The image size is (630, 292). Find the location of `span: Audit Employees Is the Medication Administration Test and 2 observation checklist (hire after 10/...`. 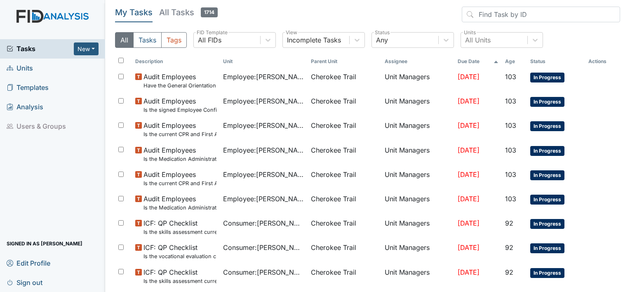

span: Audit Employees Is the Medication Administration Test and 2 observation checklist (hire after 10/... is located at coordinates (180, 154).